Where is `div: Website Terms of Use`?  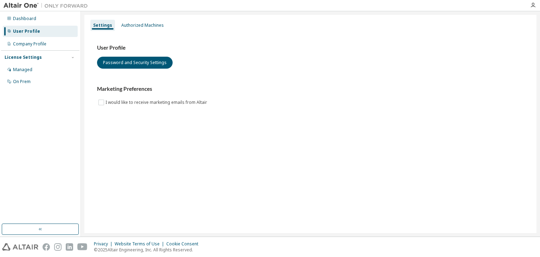
div: Website Terms of Use is located at coordinates (140, 244).